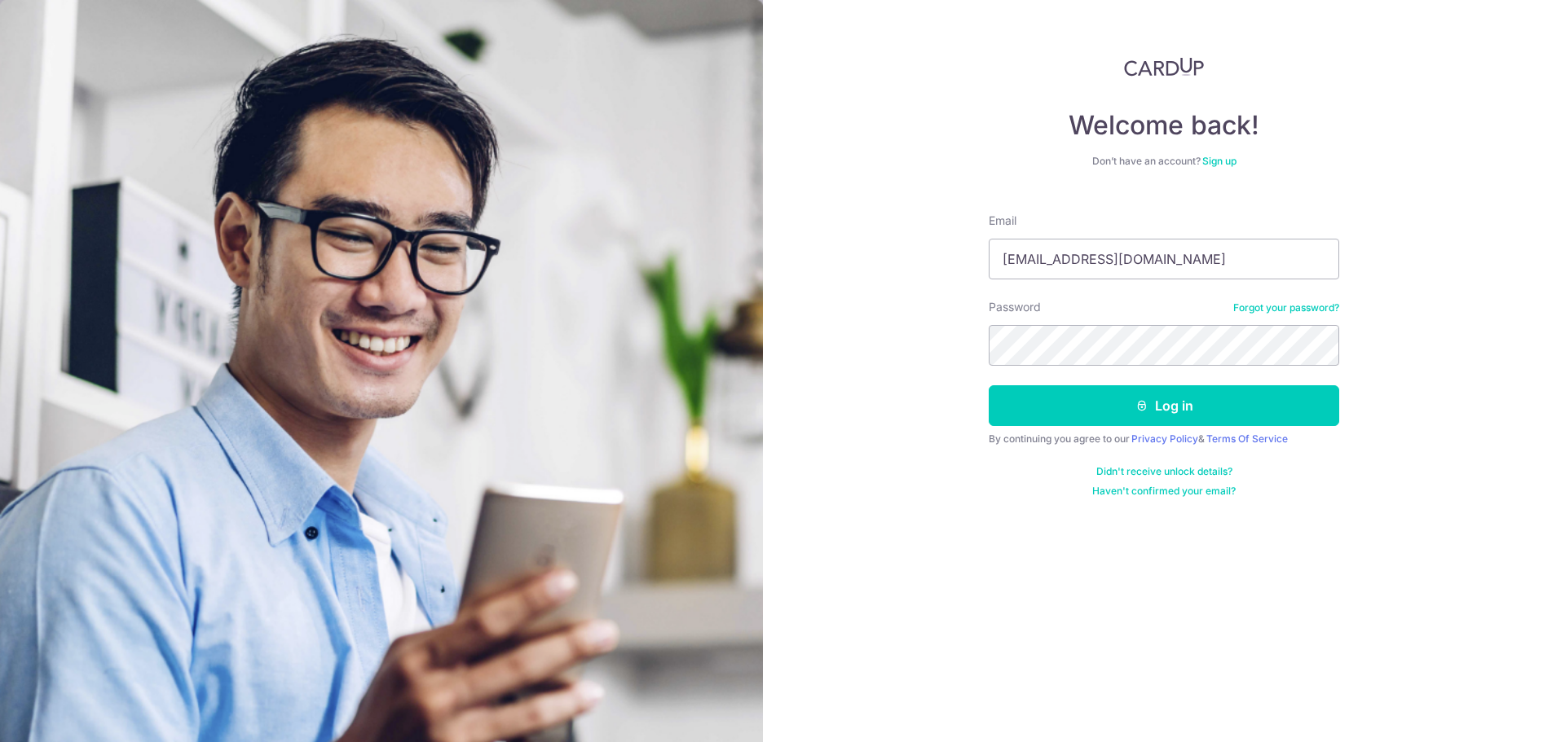 The height and width of the screenshot is (742, 1565). What do you see at coordinates (1164, 161) in the screenshot?
I see `div: Don’t have an account?` at bounding box center [1164, 161].